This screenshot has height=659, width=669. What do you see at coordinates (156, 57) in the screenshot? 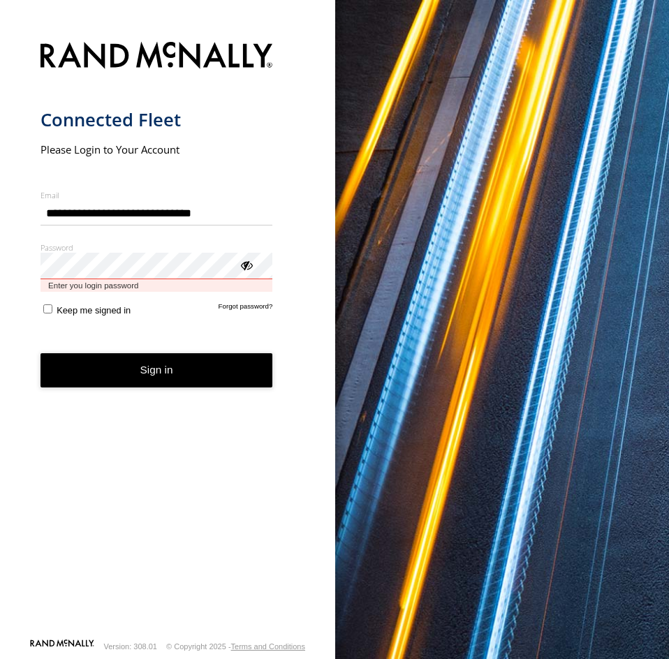
I see `img: Rand McNally` at bounding box center [156, 57].